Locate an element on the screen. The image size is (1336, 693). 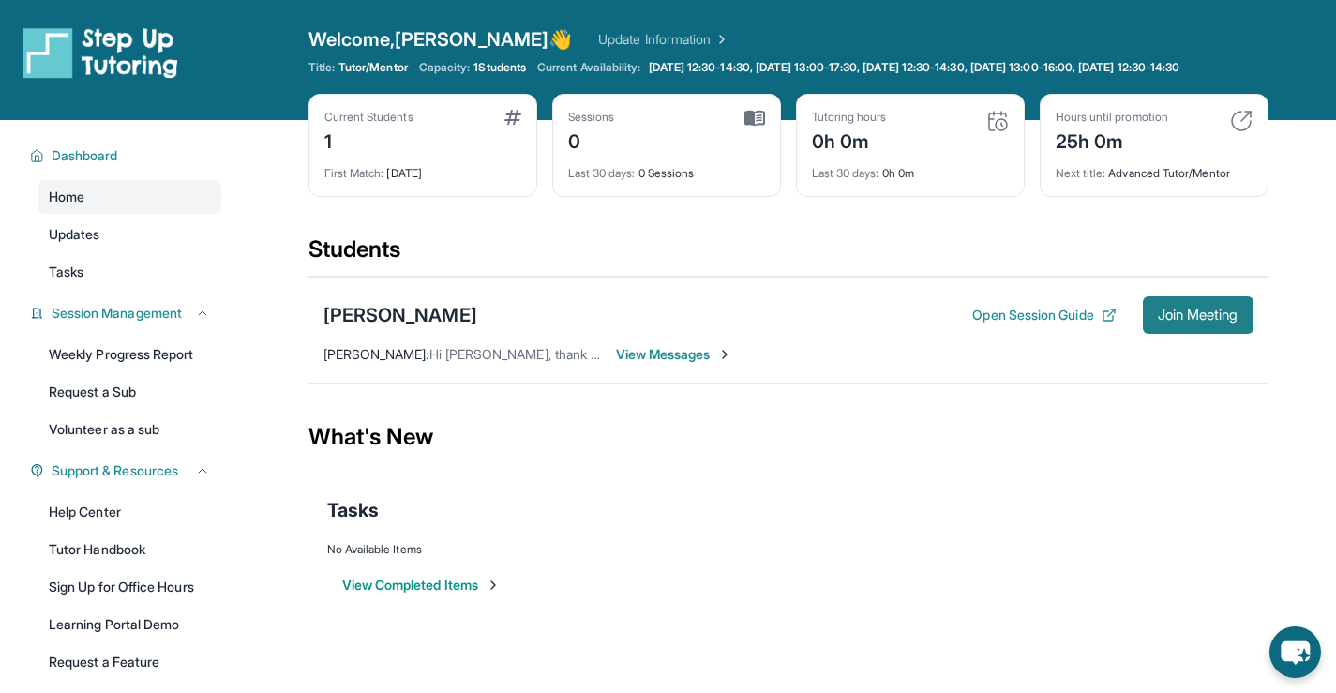
a: Volunteer as a sub is located at coordinates (129, 430).